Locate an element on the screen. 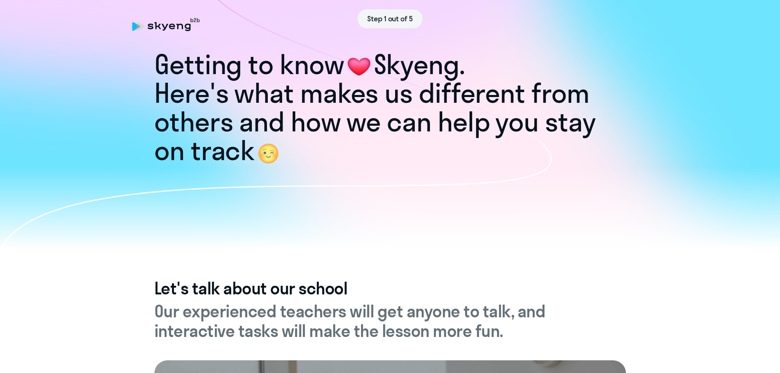  span: Getting to know is located at coordinates (249, 64).